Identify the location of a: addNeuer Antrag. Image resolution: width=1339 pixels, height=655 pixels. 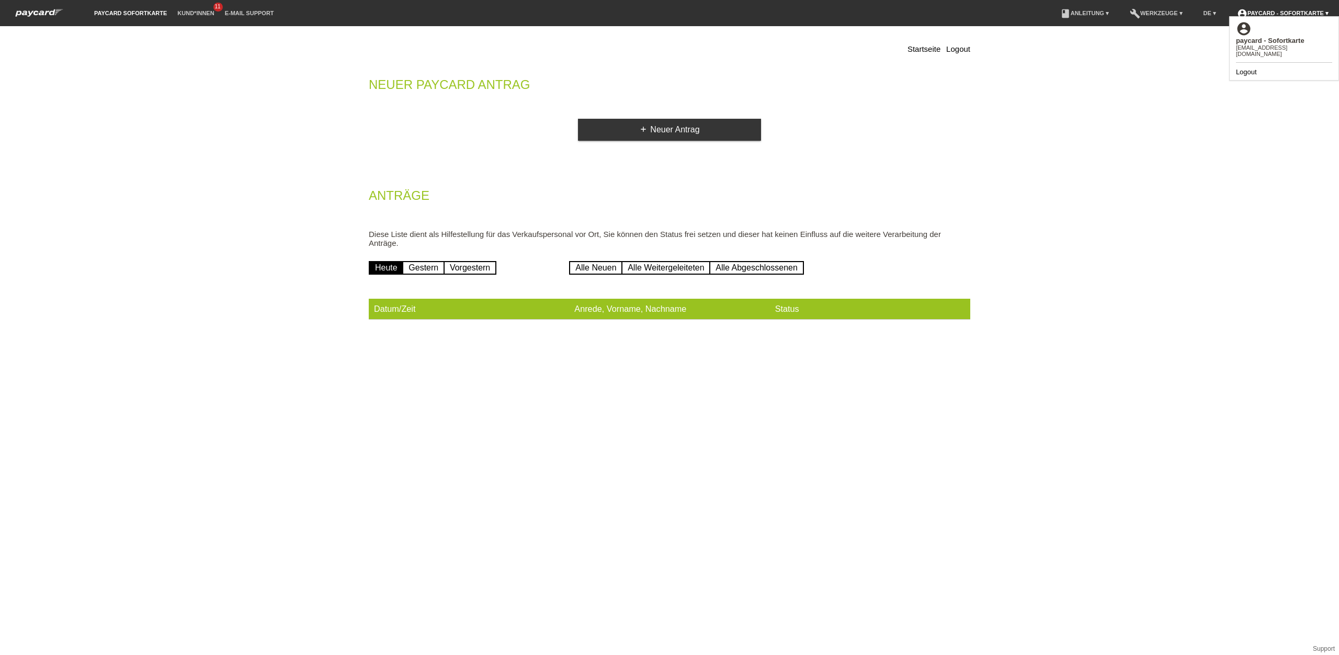
(670, 130).